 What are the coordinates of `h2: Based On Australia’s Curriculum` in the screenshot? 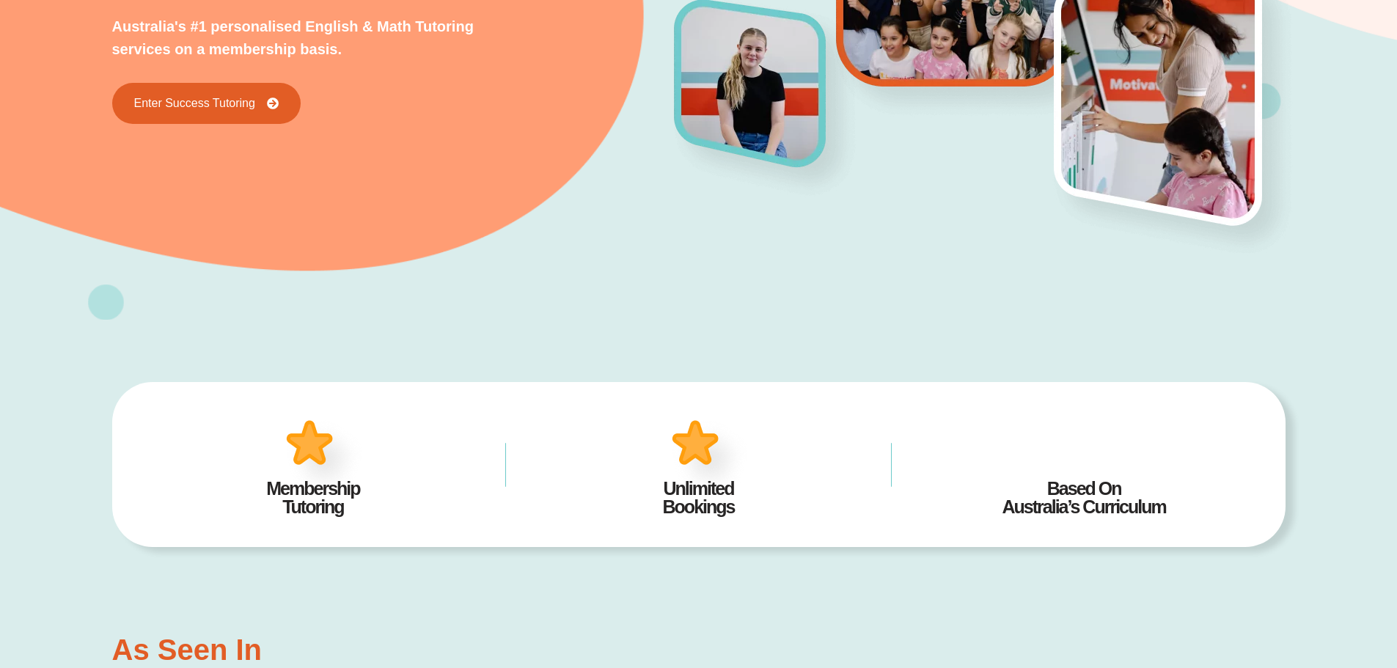 It's located at (1084, 498).